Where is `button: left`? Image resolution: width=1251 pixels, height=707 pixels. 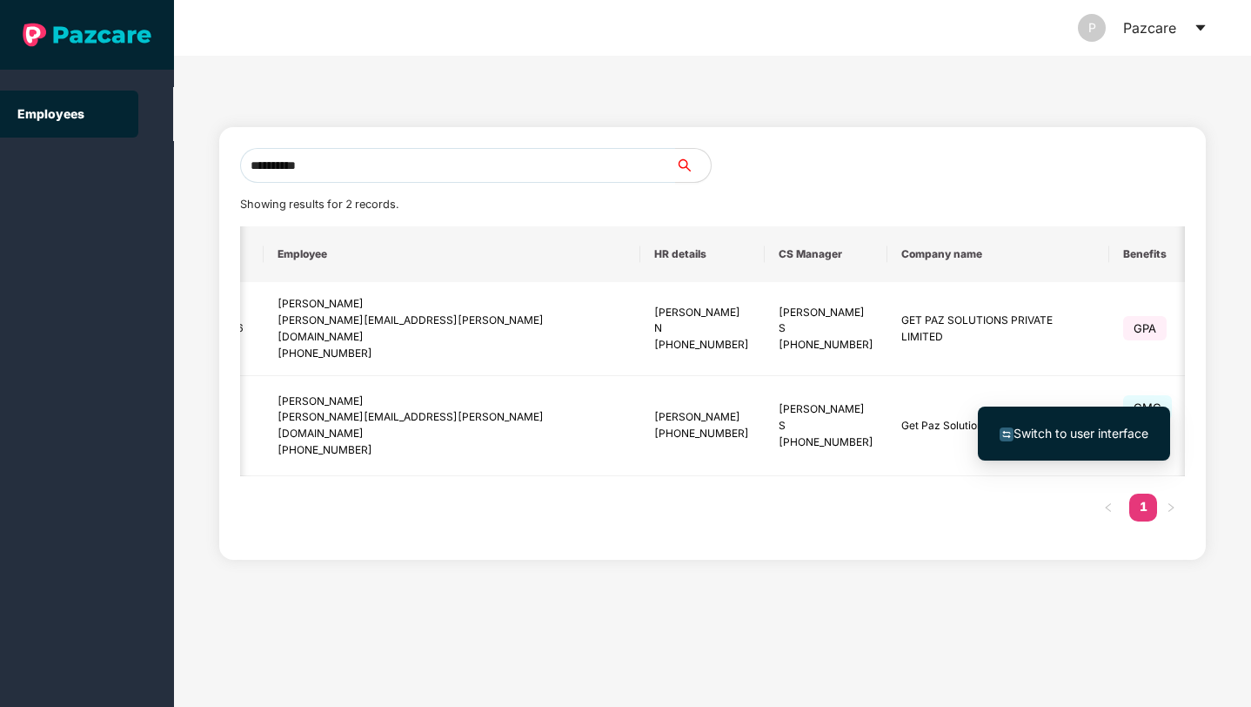
button: left is located at coordinates (1109, 507).